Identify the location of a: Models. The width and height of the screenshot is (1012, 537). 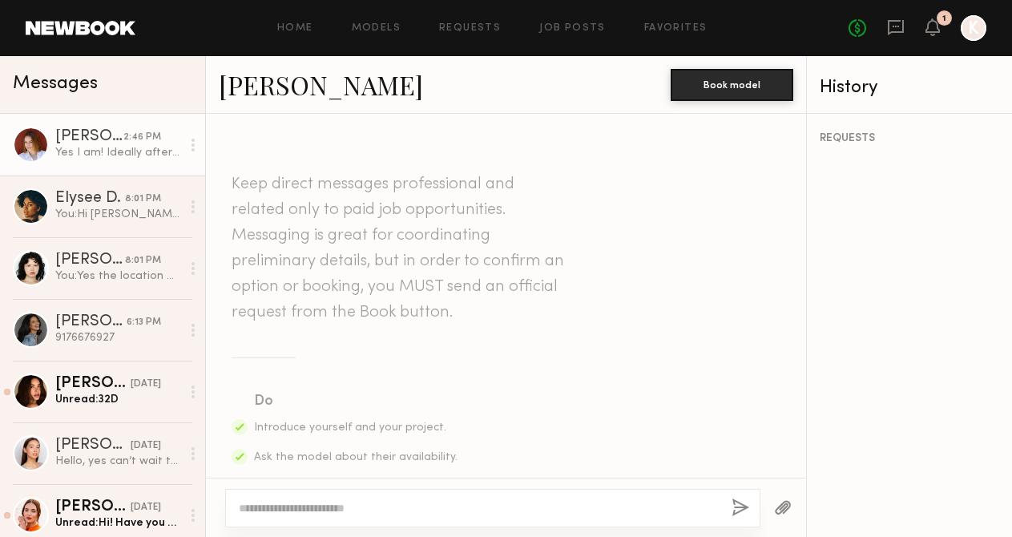
(376, 28).